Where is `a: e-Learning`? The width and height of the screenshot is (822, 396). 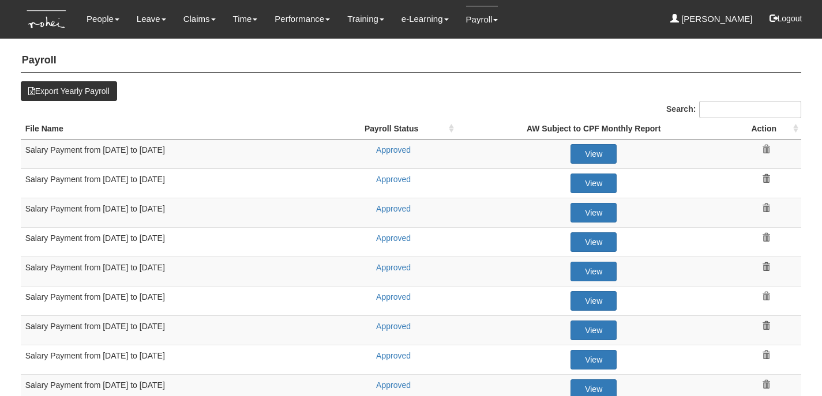
a: e-Learning is located at coordinates (425, 19).